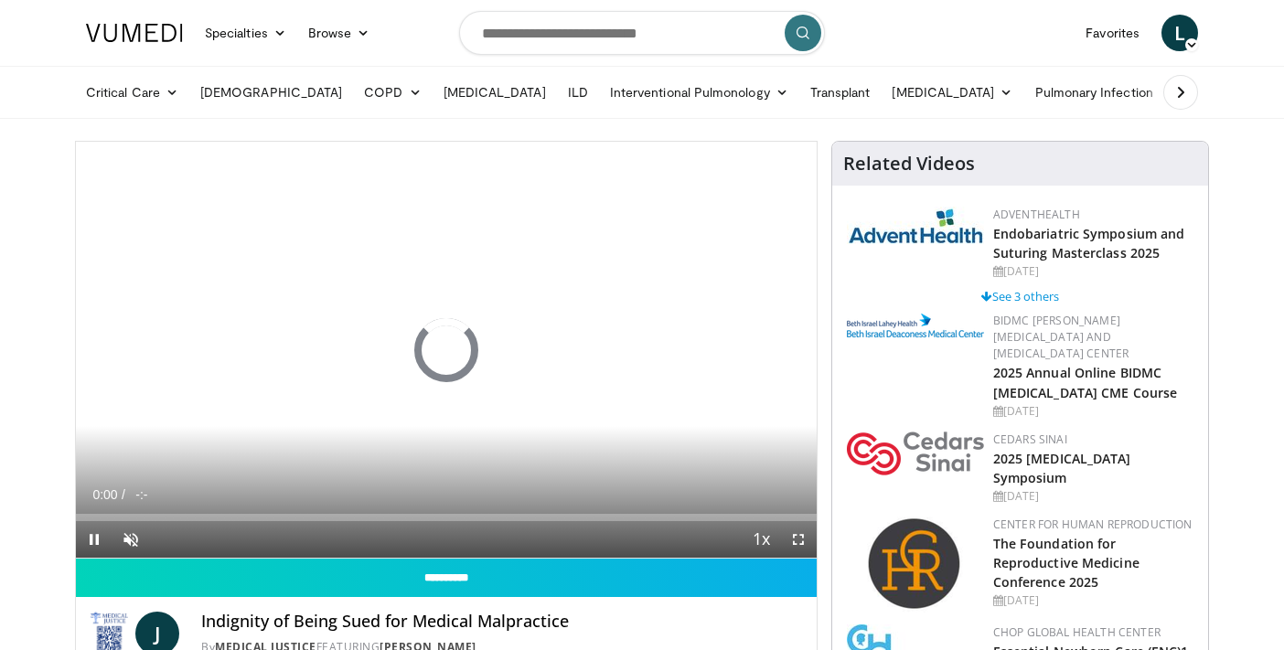  What do you see at coordinates (915, 326) in the screenshot?
I see `img: c96b19ec-a48b-46a9-9095-935f19585444.png.150x105_q85_autocrop_double_scale_upscale_version-0.2.png` at bounding box center [915, 326].